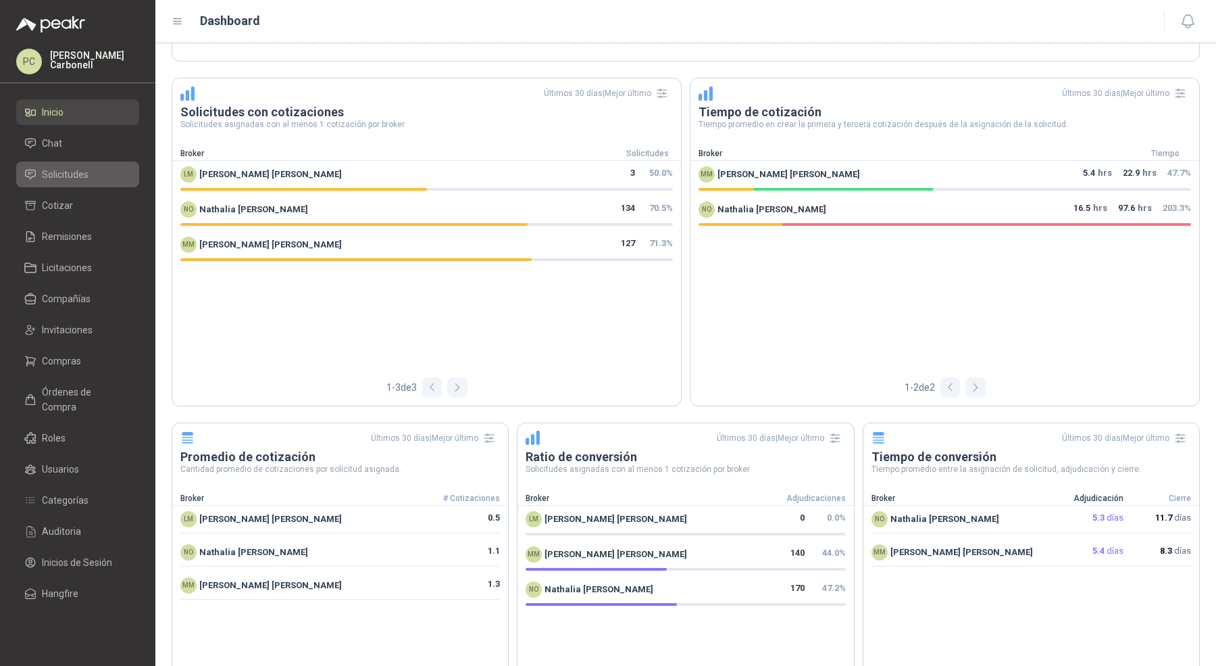 The width and height of the screenshot is (1216, 666). What do you see at coordinates (426, 124) in the screenshot?
I see `p: Solicitudes asignadas con al menos 1 cotización por broker` at bounding box center [426, 124].